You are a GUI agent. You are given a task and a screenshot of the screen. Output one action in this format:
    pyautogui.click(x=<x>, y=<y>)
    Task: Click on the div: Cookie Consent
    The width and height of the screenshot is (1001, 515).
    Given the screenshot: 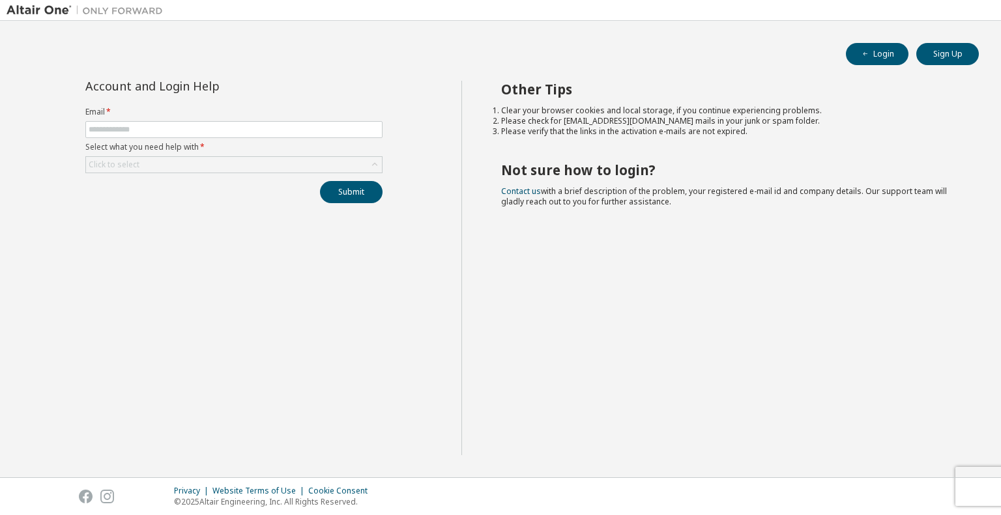 What is the action you would take?
    pyautogui.click(x=341, y=491)
    